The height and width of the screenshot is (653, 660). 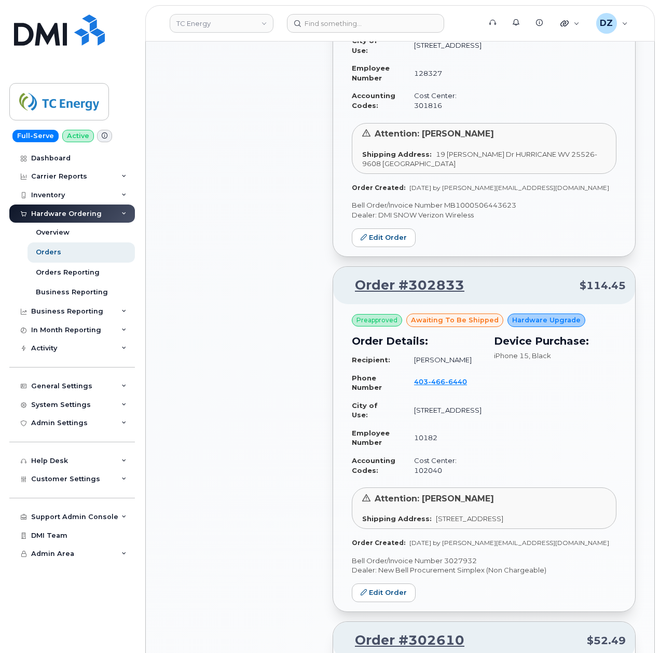 I want to click on div: Quicklinks, so click(x=570, y=23).